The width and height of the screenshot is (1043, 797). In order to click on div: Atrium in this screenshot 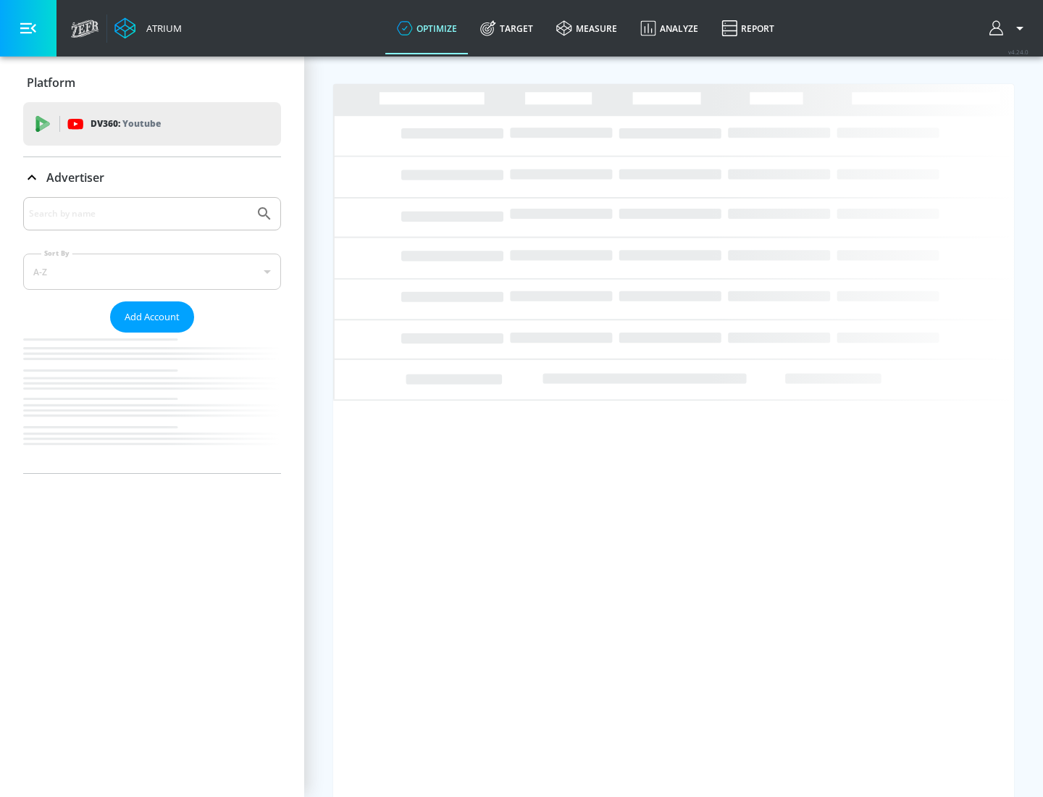, I will do `click(161, 28)`.